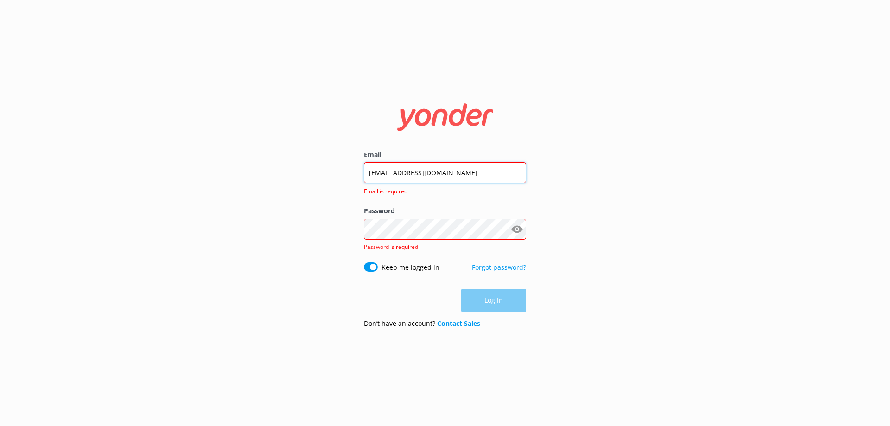 The height and width of the screenshot is (426, 890). I want to click on button: Show password, so click(517, 229).